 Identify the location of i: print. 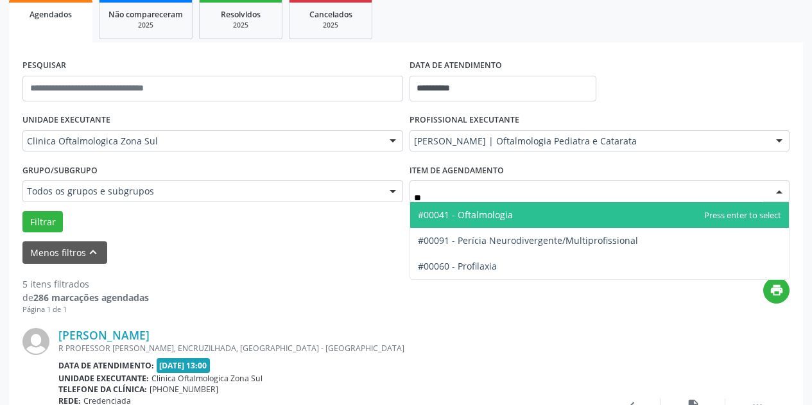
(777, 290).